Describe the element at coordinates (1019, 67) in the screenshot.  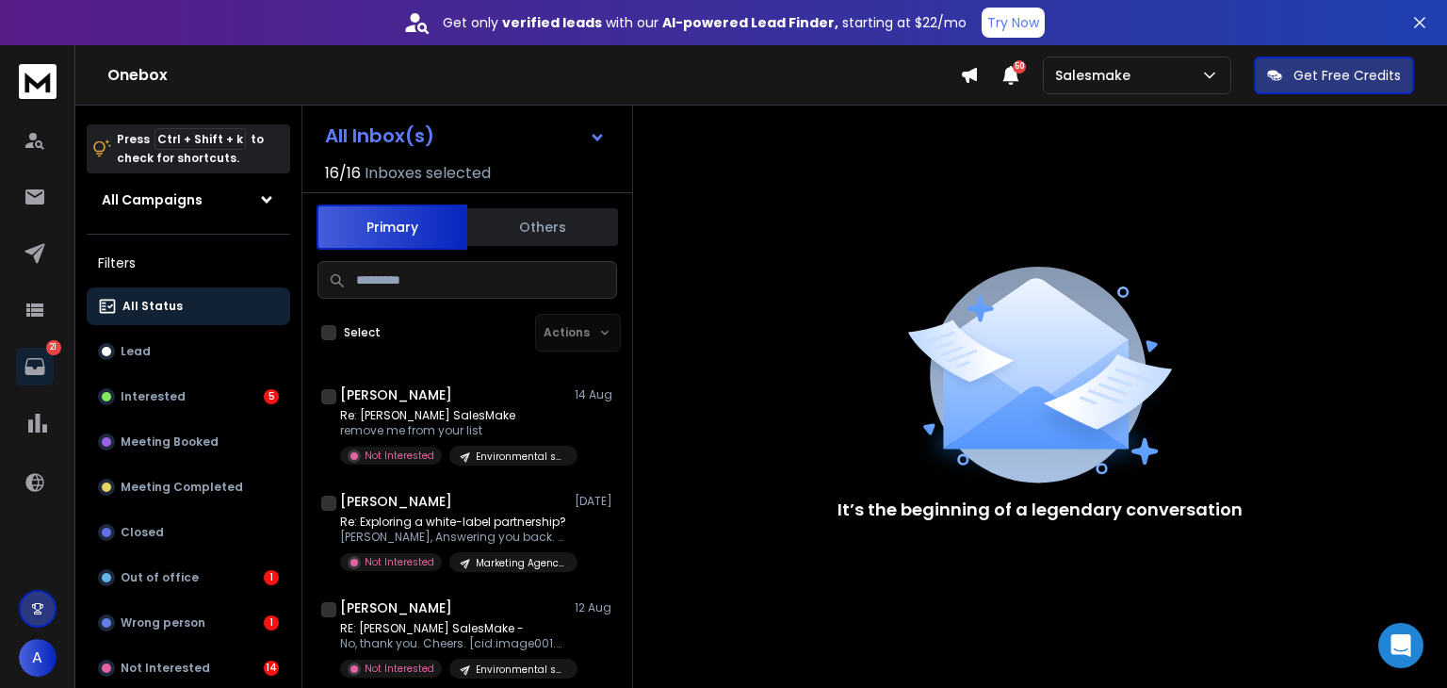
I see `span: 50` at that location.